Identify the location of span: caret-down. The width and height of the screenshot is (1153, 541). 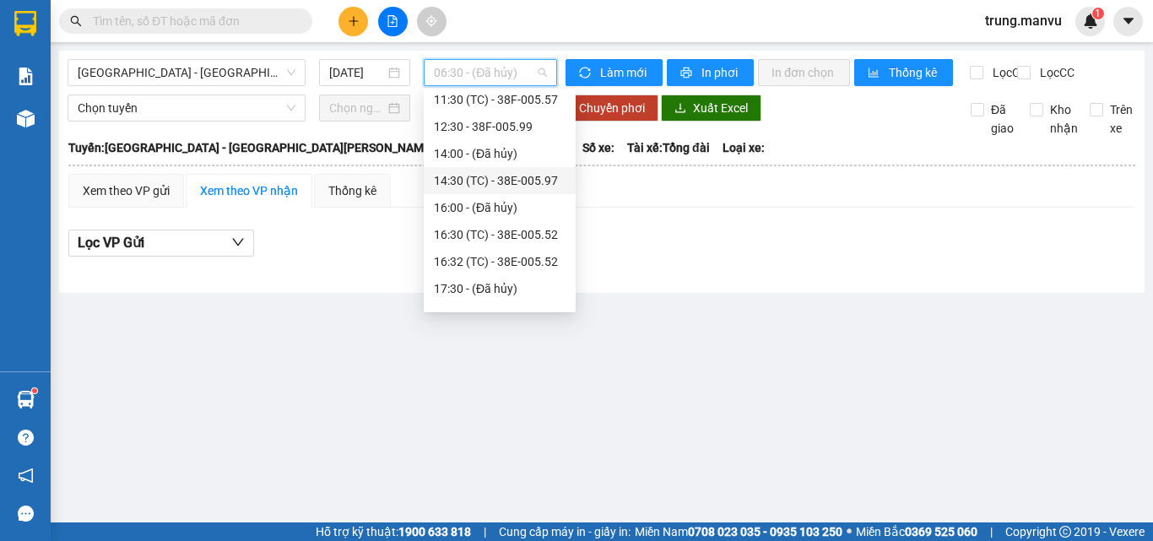
(1129, 21).